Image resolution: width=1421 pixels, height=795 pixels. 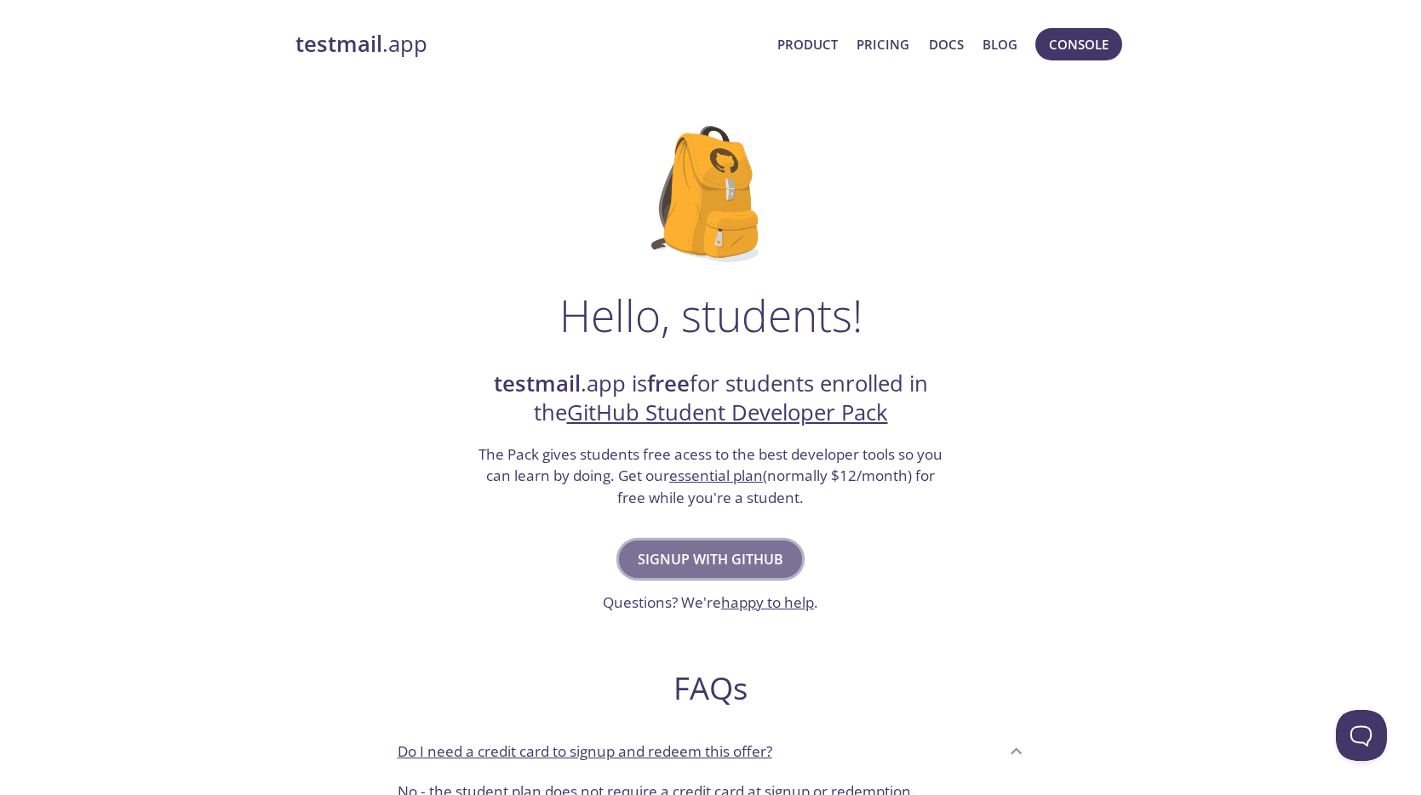 What do you see at coordinates (767, 602) in the screenshot?
I see `a: happy to help` at bounding box center [767, 602].